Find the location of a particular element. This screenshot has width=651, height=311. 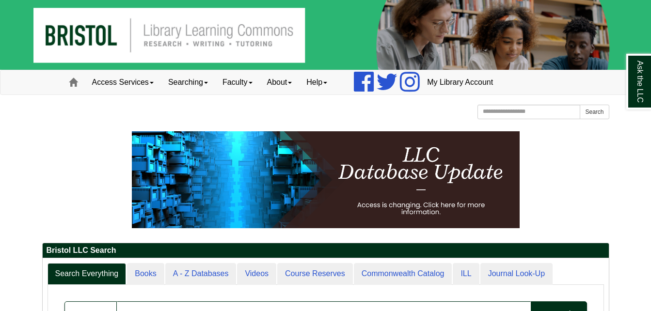

a: Commonwealth Catalog is located at coordinates (403, 274).